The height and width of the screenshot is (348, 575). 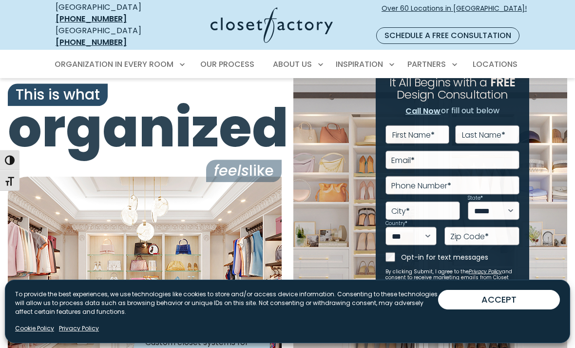 What do you see at coordinates (288, 64) in the screenshot?
I see `nav: Primary Menu` at bounding box center [288, 64].